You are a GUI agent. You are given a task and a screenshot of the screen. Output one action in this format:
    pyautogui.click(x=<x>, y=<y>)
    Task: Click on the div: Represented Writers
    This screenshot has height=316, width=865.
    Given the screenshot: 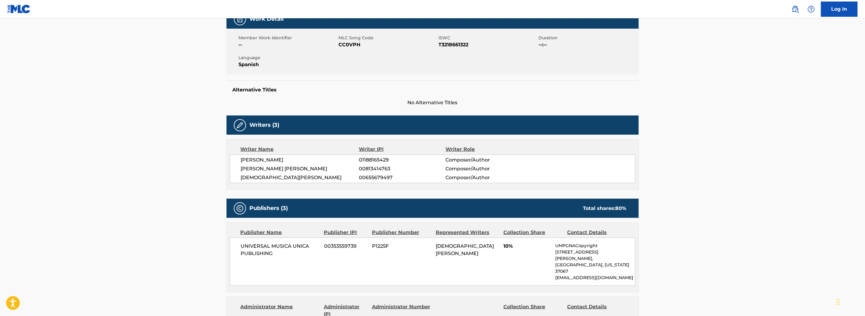 What is the action you would take?
    pyautogui.click(x=467, y=233)
    